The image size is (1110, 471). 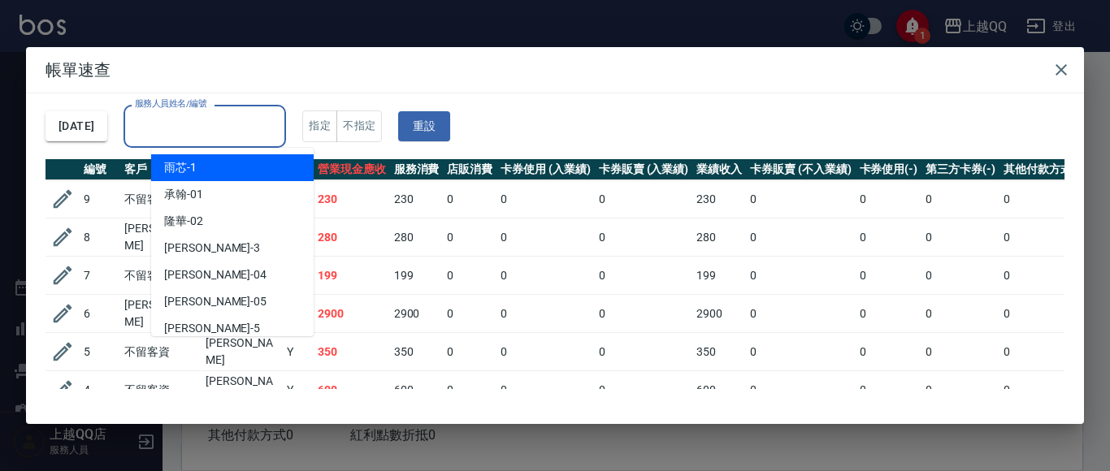 I want to click on td: 8, so click(x=100, y=237).